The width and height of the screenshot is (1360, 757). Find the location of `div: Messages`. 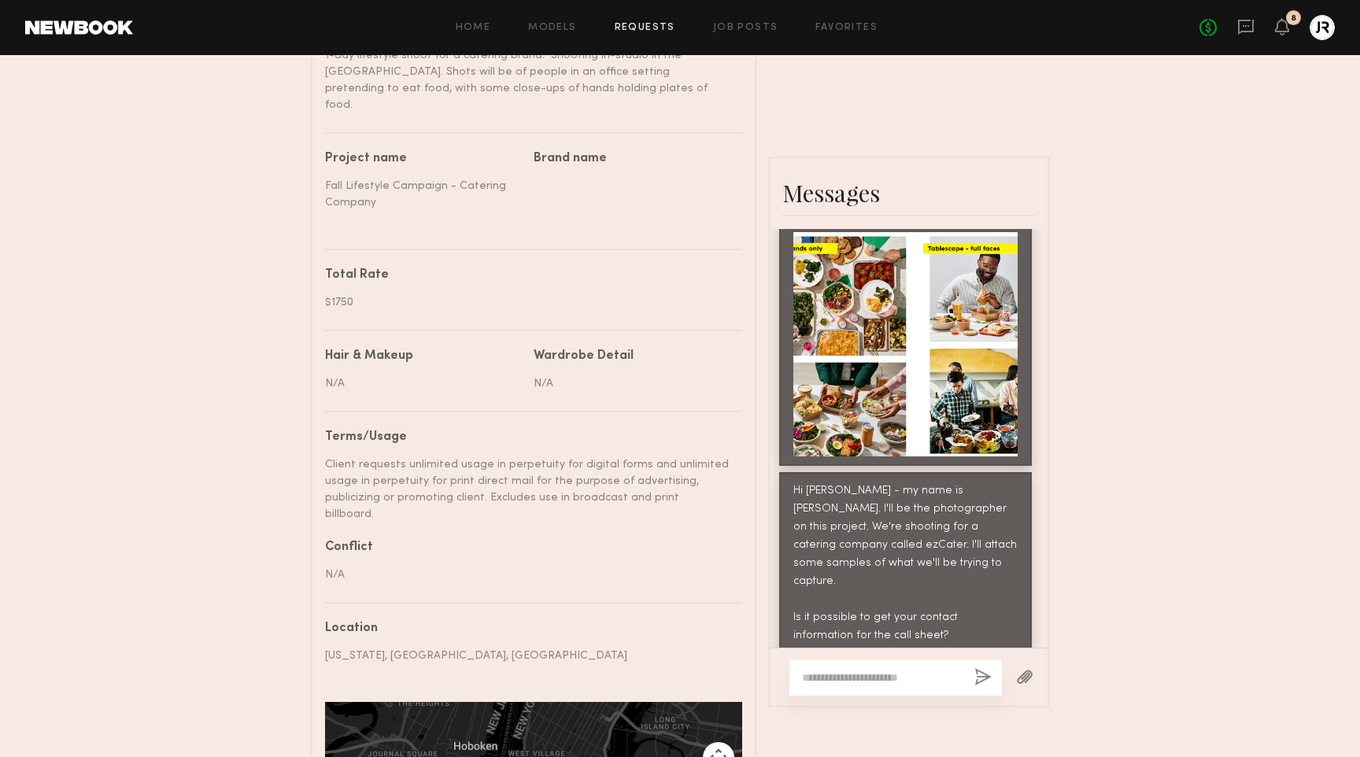

div: Messages is located at coordinates (908, 193).